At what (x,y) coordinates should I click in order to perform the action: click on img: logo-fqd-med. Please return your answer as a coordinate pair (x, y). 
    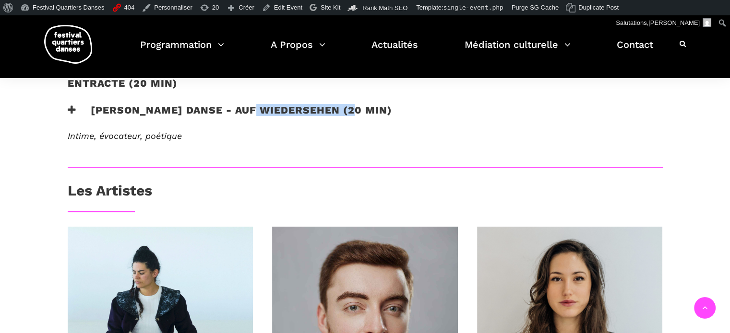
    Looking at the image, I should click on (68, 44).